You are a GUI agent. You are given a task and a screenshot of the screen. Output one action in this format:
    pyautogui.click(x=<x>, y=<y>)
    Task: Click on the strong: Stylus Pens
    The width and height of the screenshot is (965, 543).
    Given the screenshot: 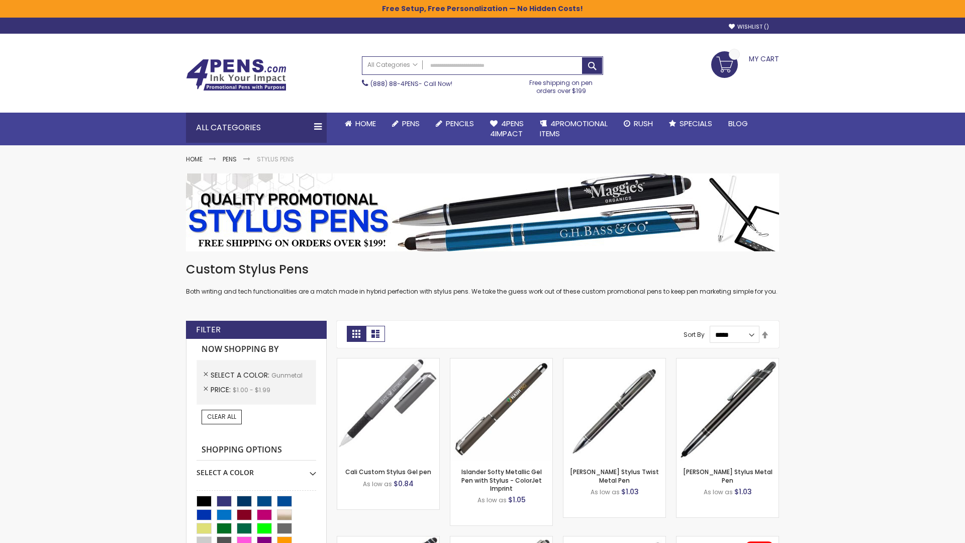 What is the action you would take?
    pyautogui.click(x=275, y=159)
    